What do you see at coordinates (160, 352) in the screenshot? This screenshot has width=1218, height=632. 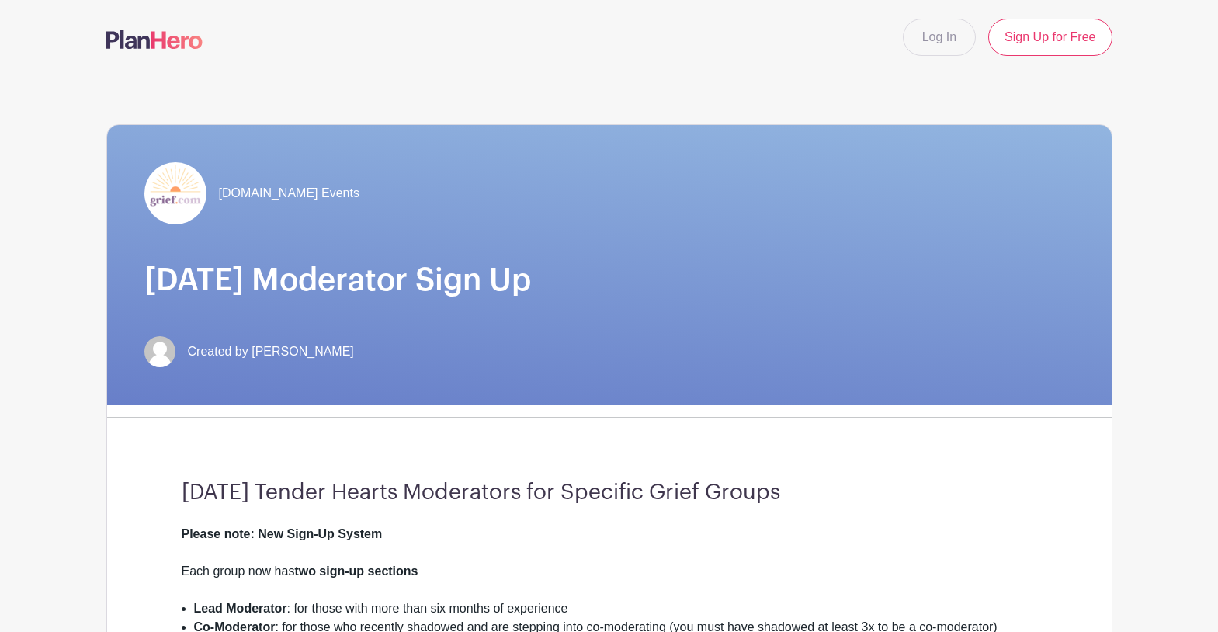 I see `img: default-ce2991bfa6775e67f084385cd625a349d9dcbb7a52a09fb2fda1e96e2d18dcdb.png` at bounding box center [160, 352].